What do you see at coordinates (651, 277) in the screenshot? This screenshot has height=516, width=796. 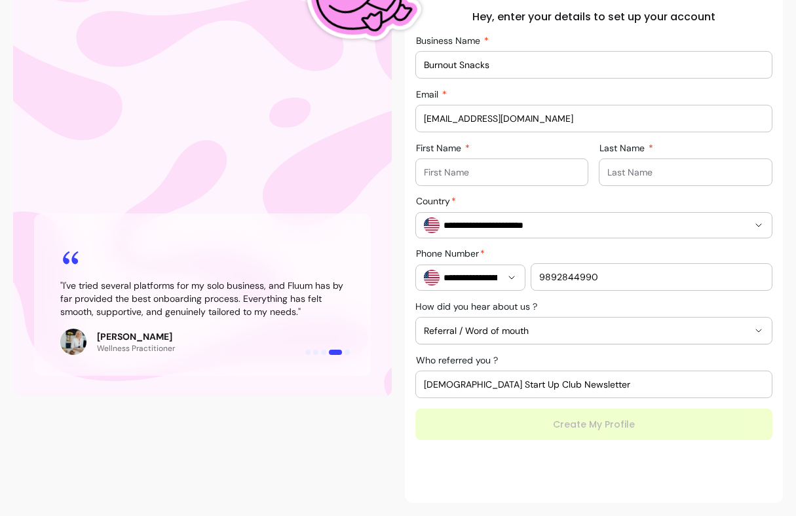 I see `input: Phone number` at bounding box center [651, 277].